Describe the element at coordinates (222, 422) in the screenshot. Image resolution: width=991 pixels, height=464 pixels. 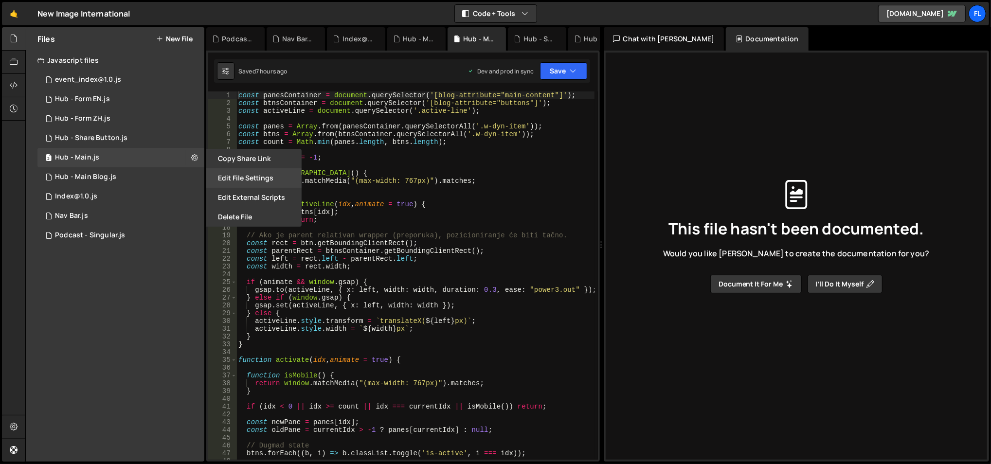
I see `div: 43` at that location.